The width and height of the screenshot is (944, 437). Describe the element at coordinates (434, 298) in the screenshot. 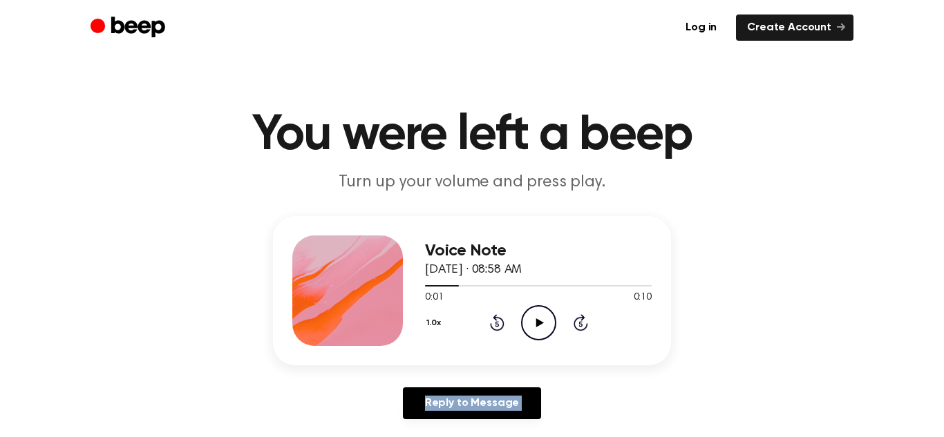

I see `span: 0:01` at that location.